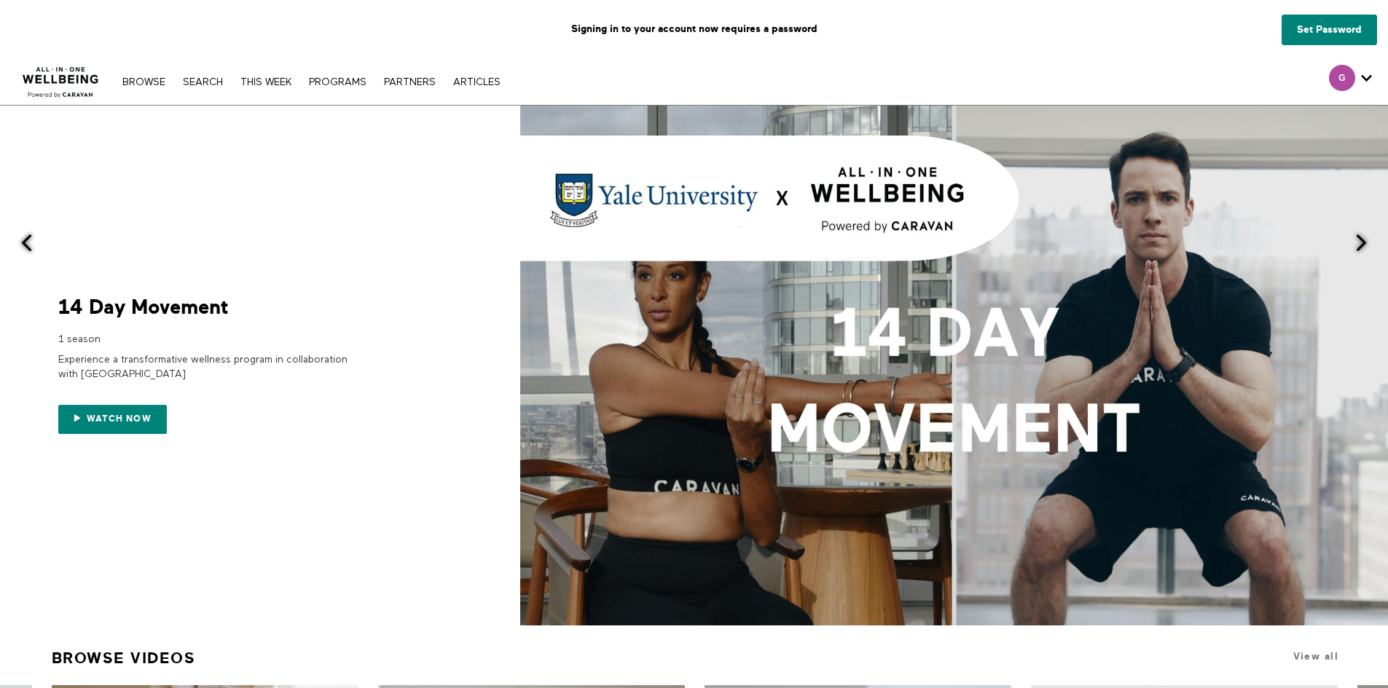 The image size is (1388, 688). What do you see at coordinates (1350, 82) in the screenshot?
I see `div: Secondary` at bounding box center [1350, 82].